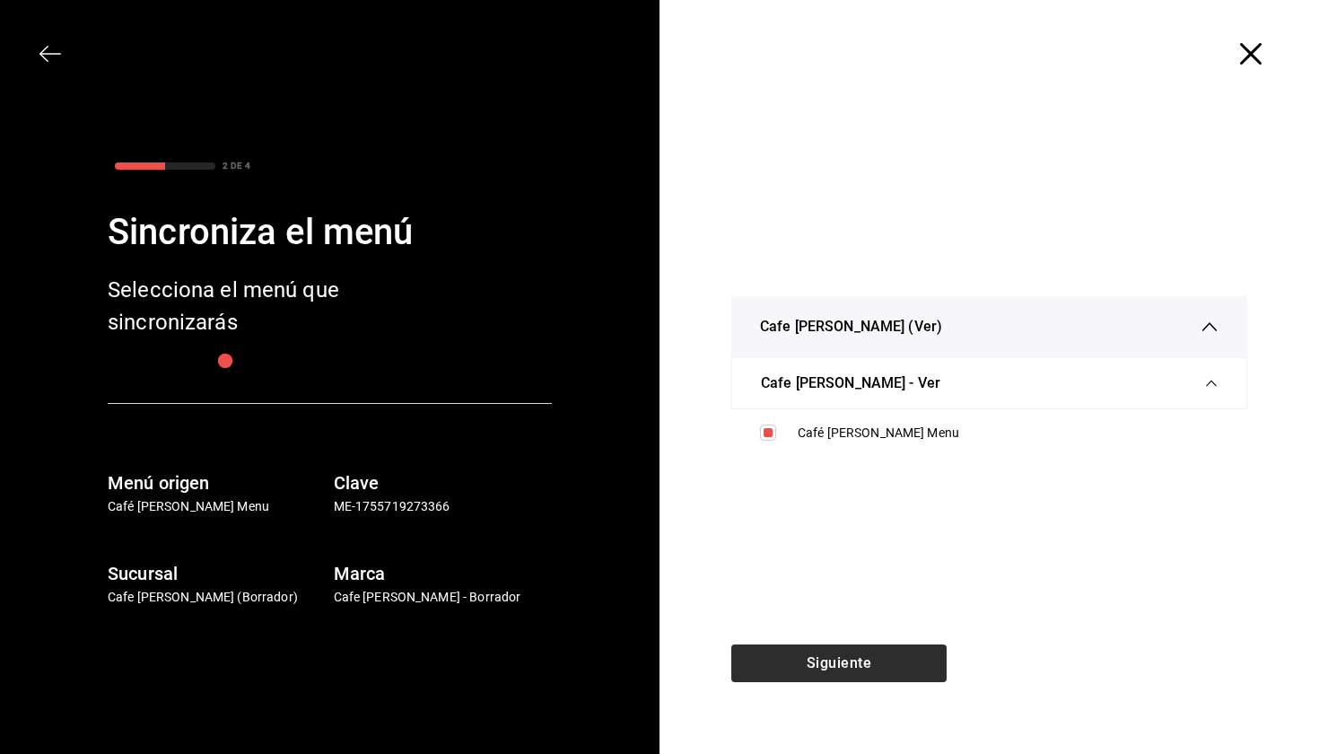 The width and height of the screenshot is (1319, 754). What do you see at coordinates (443, 483) in the screenshot?
I see `h6: Clave` at bounding box center [443, 483].